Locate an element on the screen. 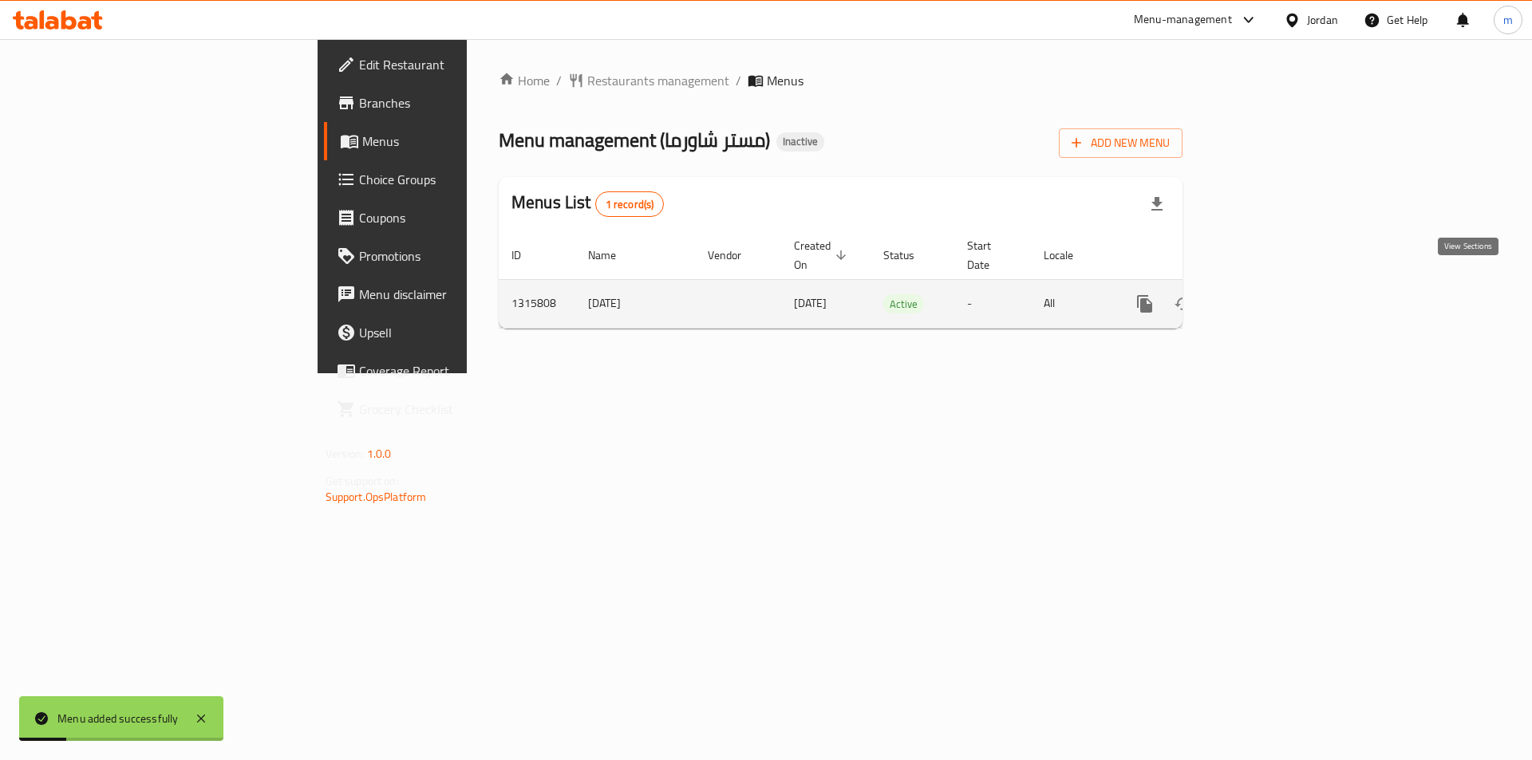 The image size is (1532, 760). div: Inactive is located at coordinates (800, 142).